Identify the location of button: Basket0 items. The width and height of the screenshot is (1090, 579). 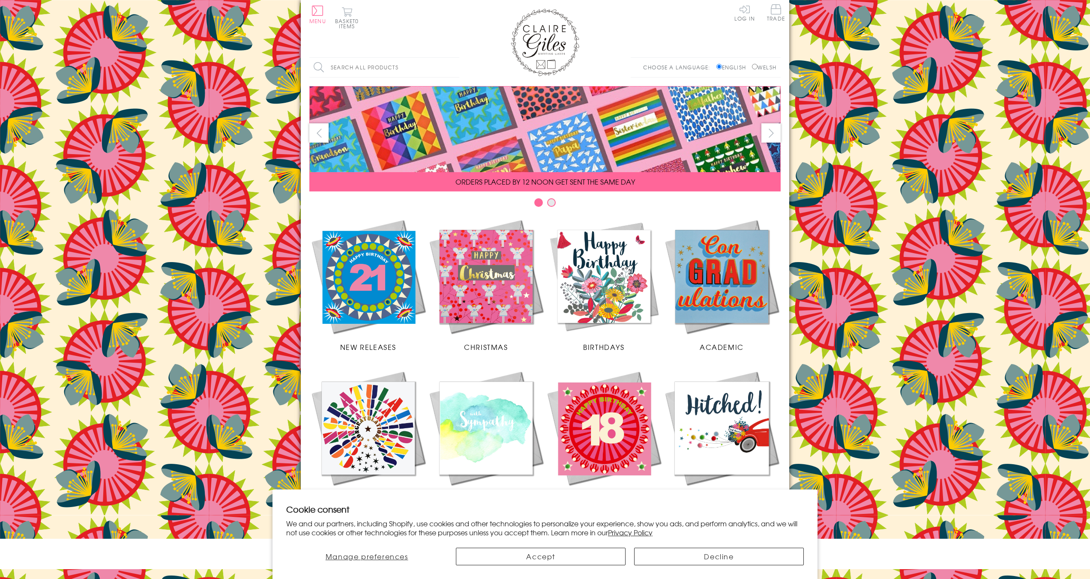
(347, 18).